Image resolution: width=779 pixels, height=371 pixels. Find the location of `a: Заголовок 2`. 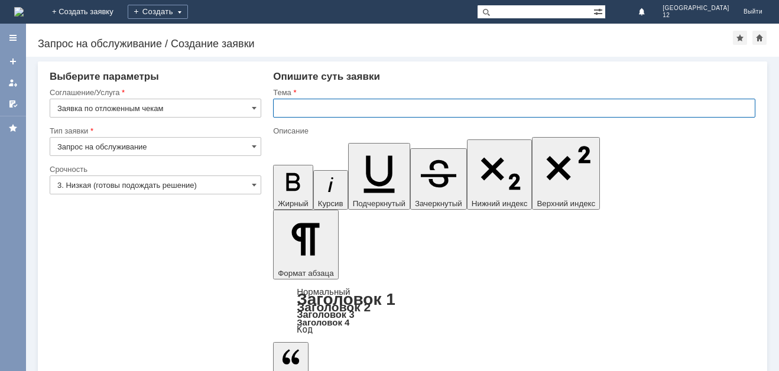

a: Заголовок 2 is located at coordinates (333, 307).